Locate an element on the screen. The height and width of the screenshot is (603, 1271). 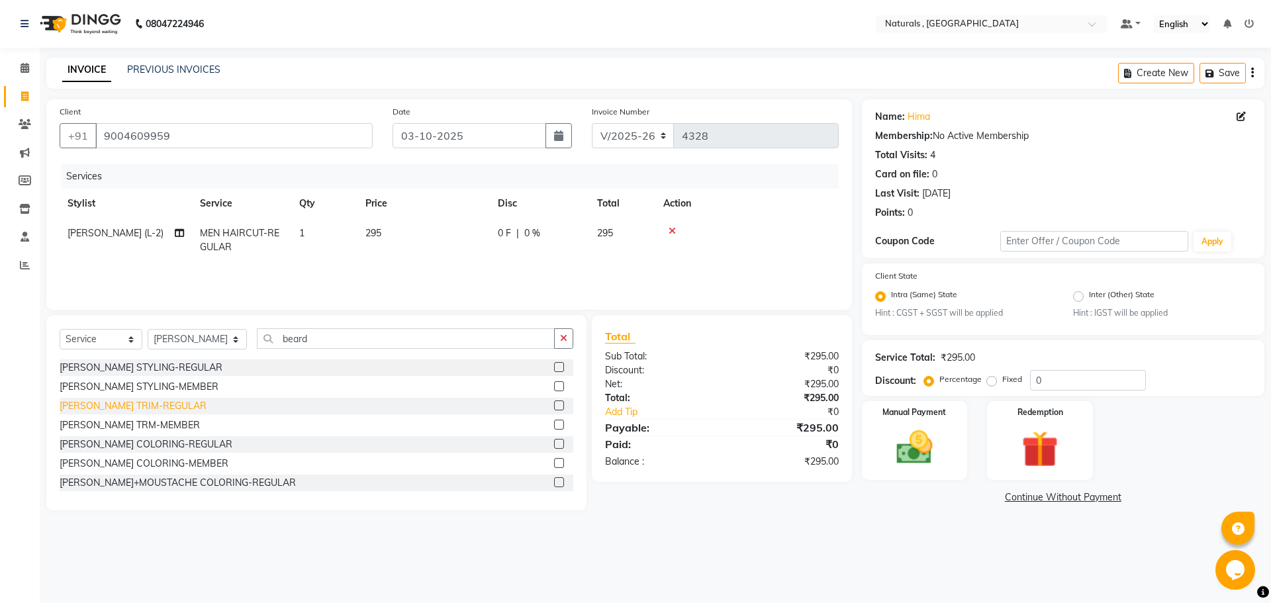
span: 1 is located at coordinates (302, 233).